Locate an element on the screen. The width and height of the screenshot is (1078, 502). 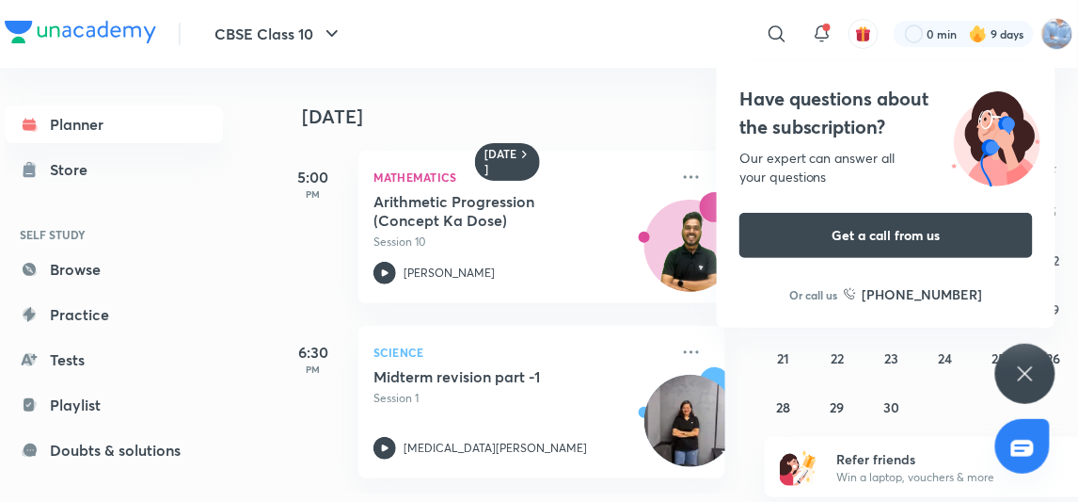
p: Win a laptop, vouchers & more is located at coordinates (953, 477).